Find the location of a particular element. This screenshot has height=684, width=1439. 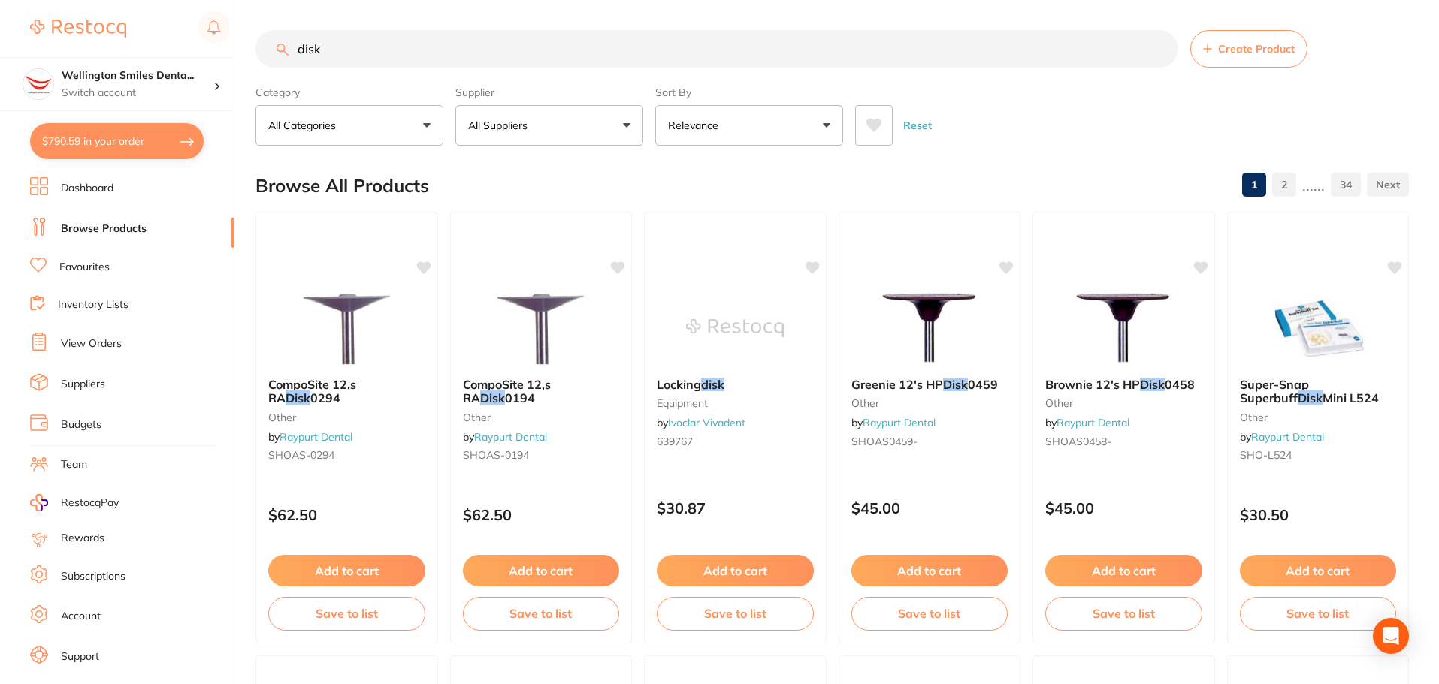

b: Locking disk is located at coordinates (735, 385).